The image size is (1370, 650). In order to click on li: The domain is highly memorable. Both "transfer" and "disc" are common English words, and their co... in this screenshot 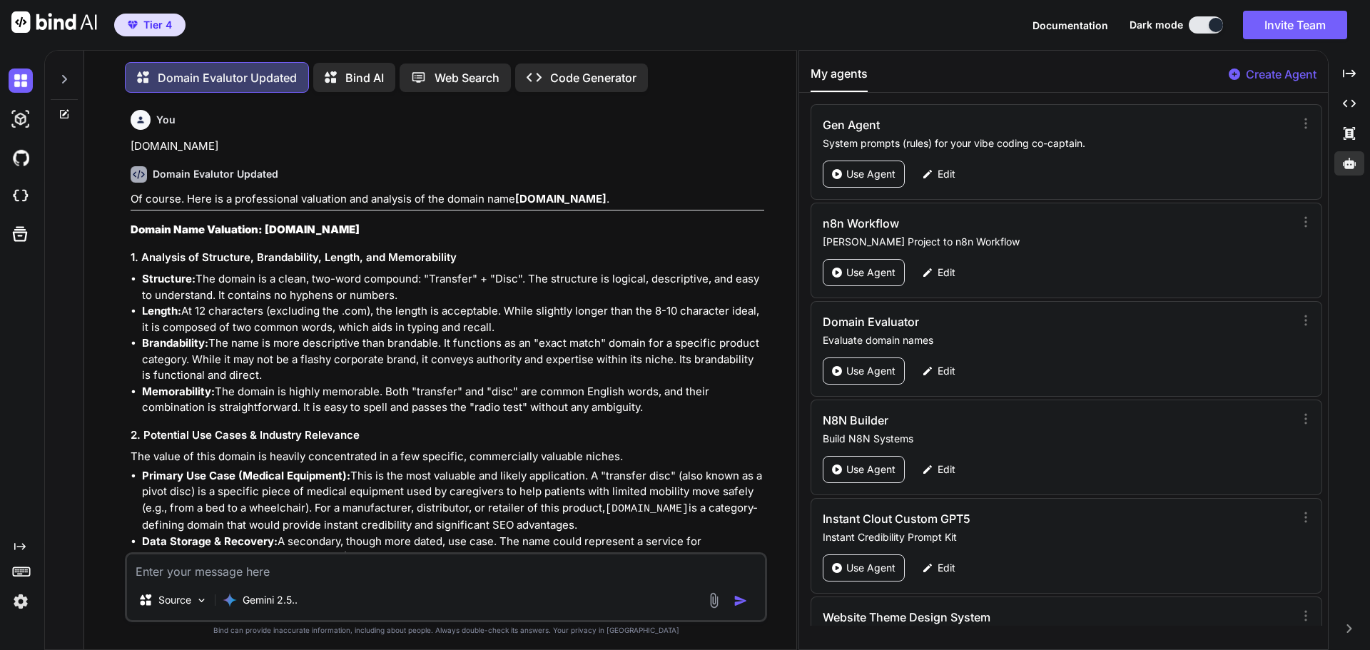, I will do `click(453, 400)`.